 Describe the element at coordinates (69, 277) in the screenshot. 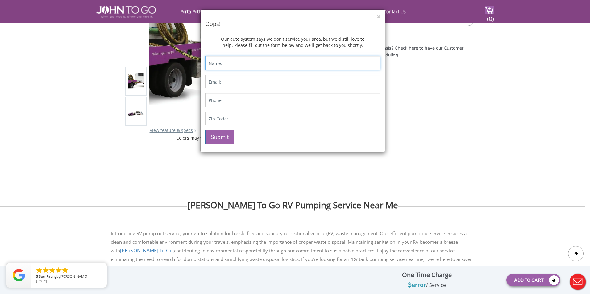

I see `span: by` at that location.